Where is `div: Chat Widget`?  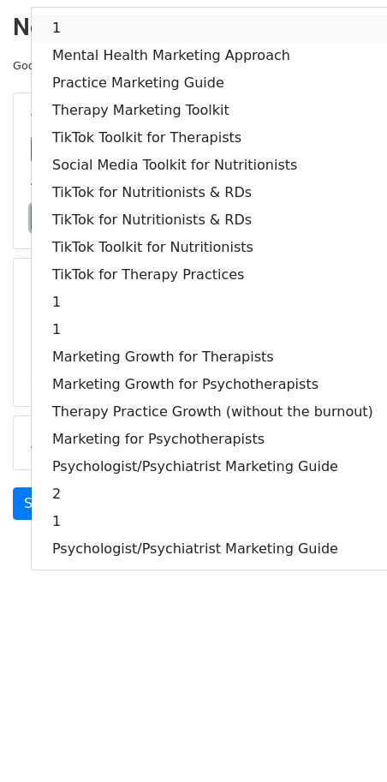
div: Chat Widget is located at coordinates (344, 741).